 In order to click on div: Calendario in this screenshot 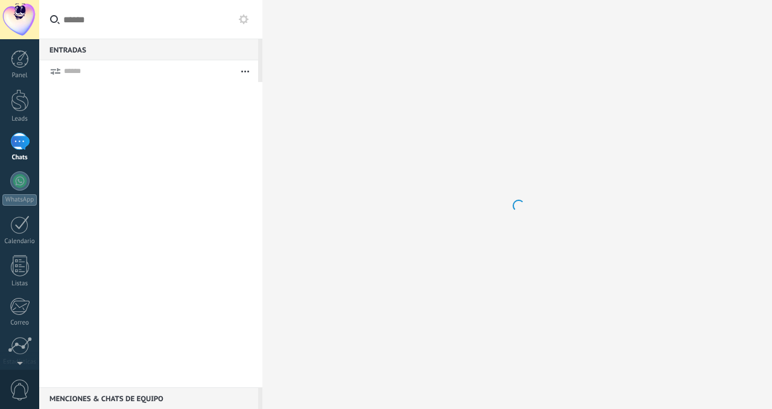, I will do `click(20, 241)`.